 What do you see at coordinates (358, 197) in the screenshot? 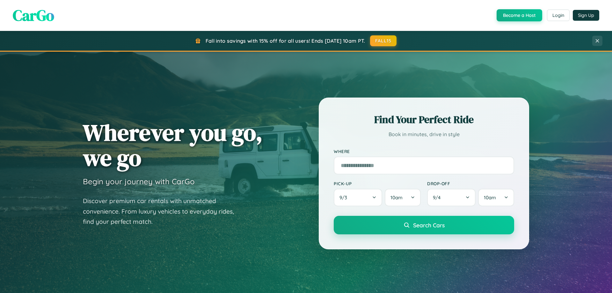
I see `button: 9/3` at bounding box center [358, 197].